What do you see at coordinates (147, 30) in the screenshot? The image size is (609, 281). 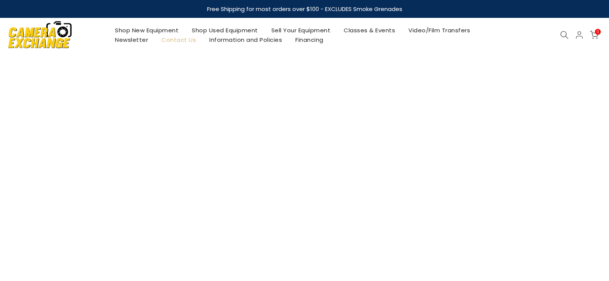 I see `a: Shop New Equipment` at bounding box center [147, 30].